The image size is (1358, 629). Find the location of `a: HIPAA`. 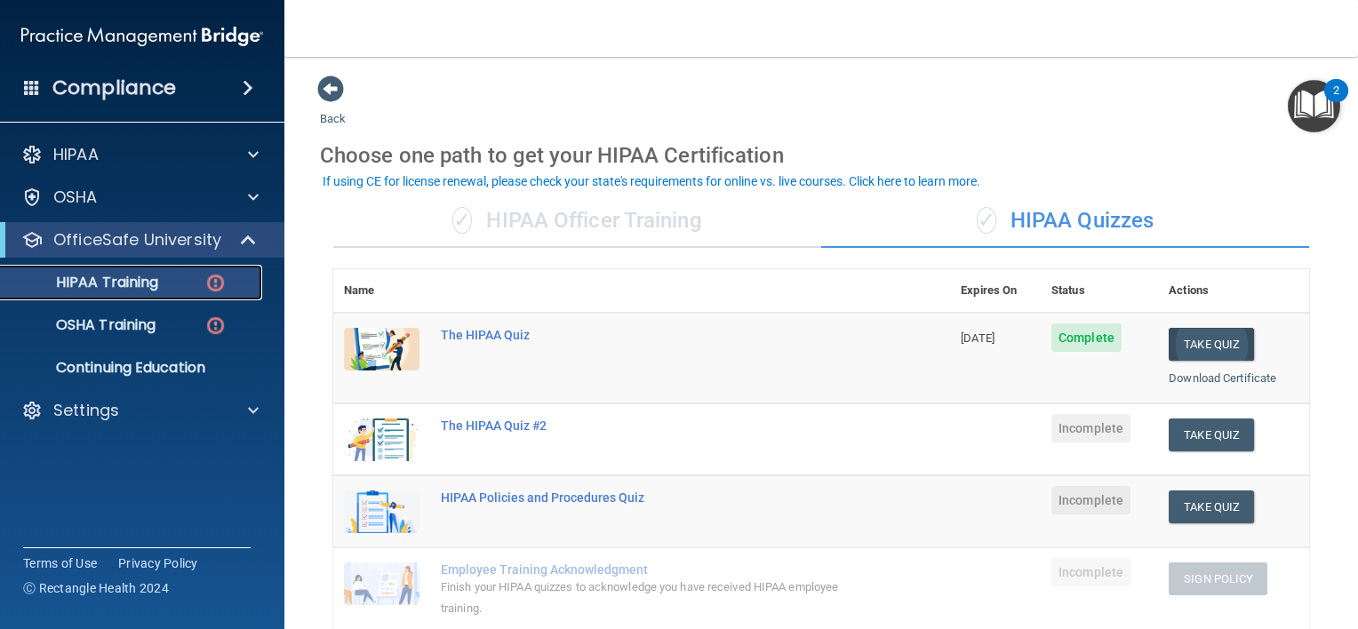

a: HIPAA is located at coordinates (139, 155).